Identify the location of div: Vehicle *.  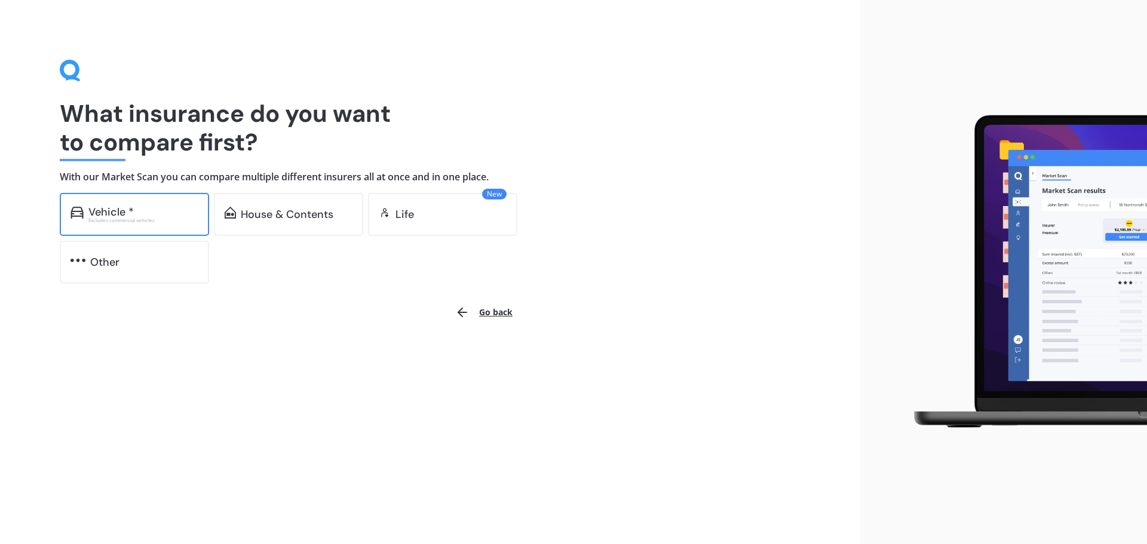
(111, 212).